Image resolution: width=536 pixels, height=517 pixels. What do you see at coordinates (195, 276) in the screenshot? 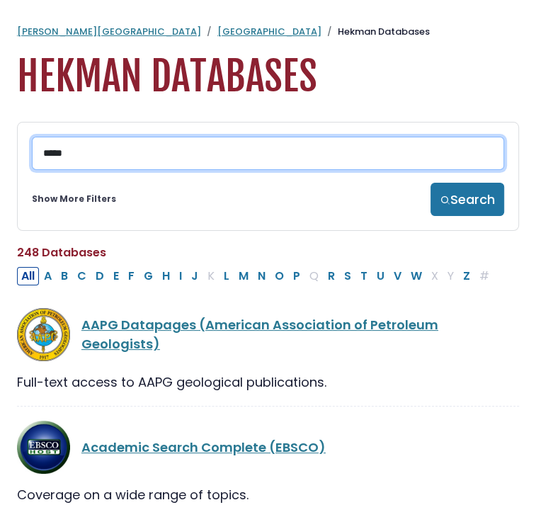
I see `button: Filter Results J` at bounding box center [195, 276].